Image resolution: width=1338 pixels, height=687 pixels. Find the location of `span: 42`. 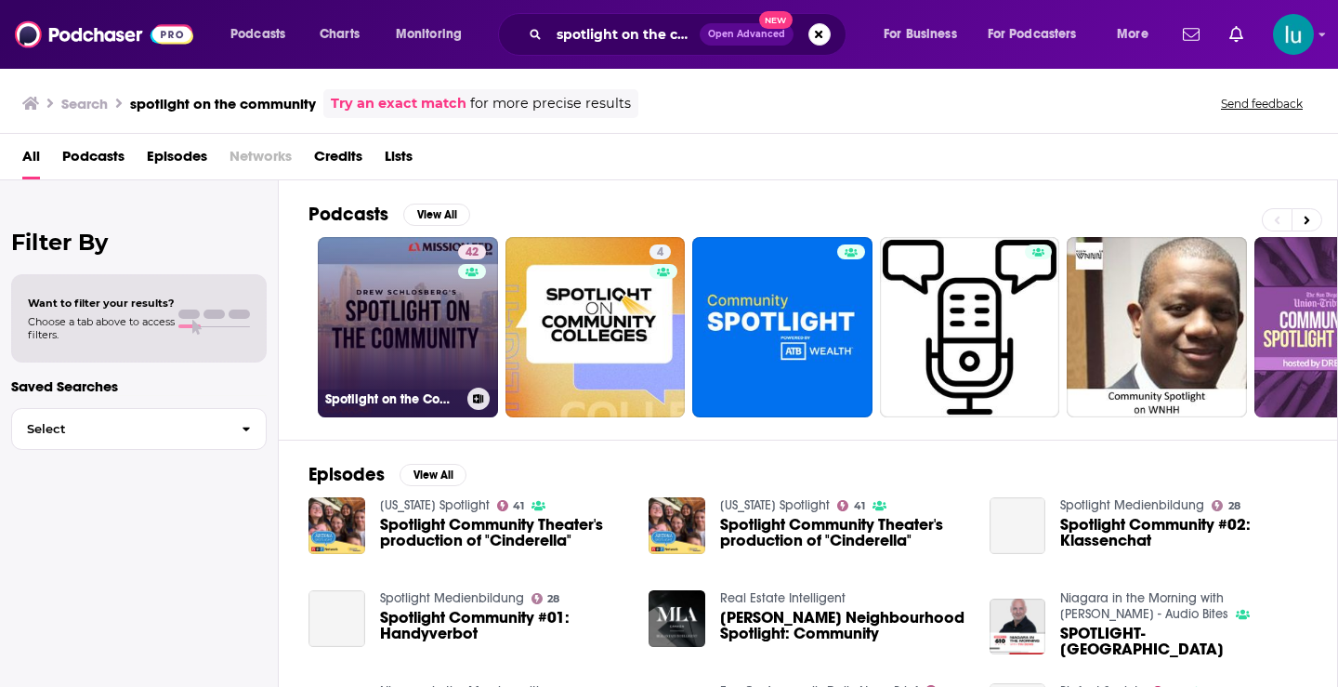

span: 42 is located at coordinates (472, 253).